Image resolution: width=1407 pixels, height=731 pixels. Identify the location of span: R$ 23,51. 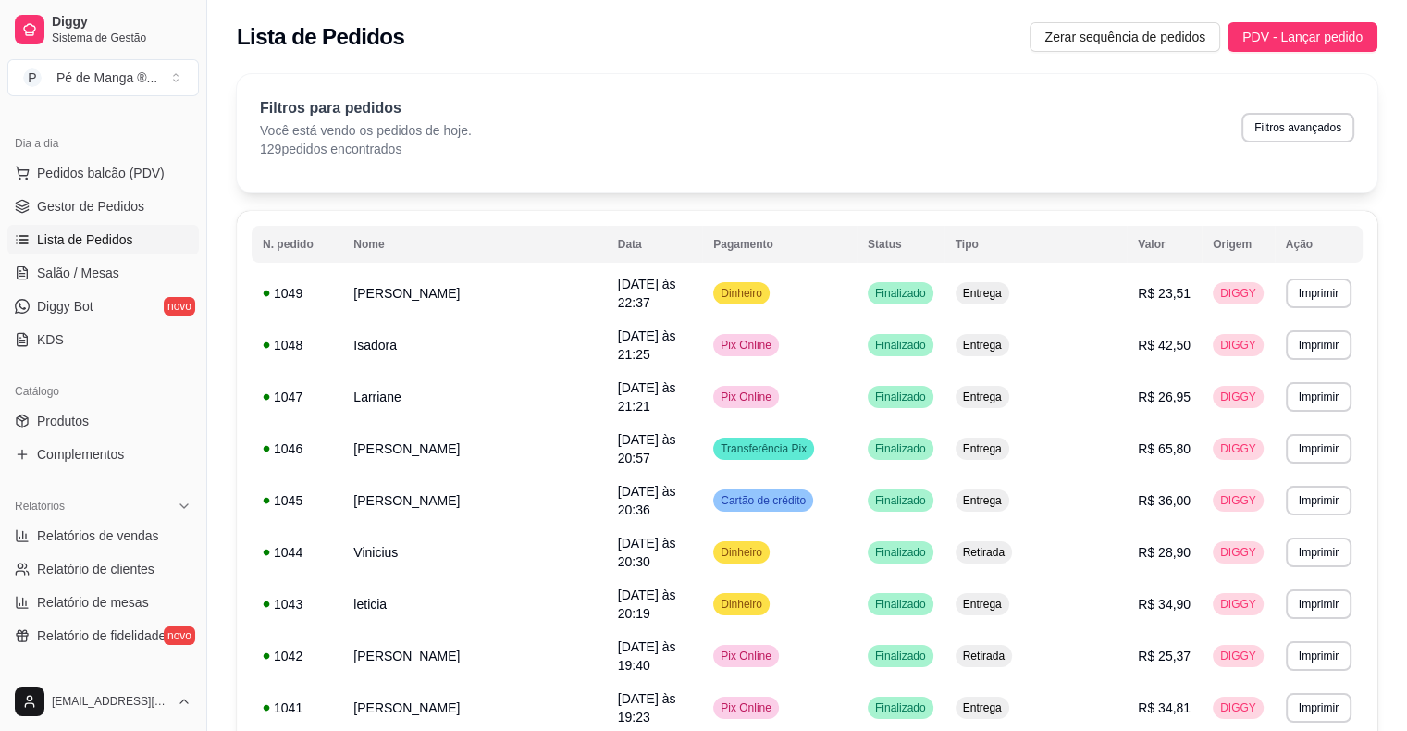
(1163, 293).